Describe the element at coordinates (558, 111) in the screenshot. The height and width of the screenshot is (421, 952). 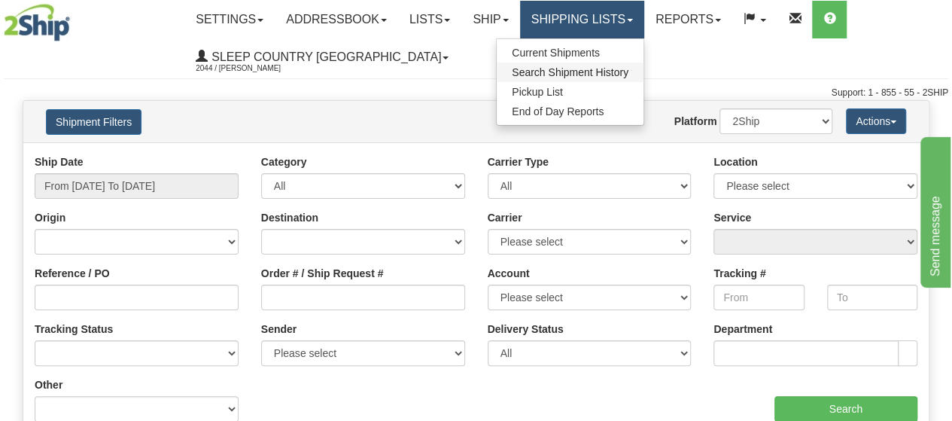
I see `span: End of Day Reports` at that location.